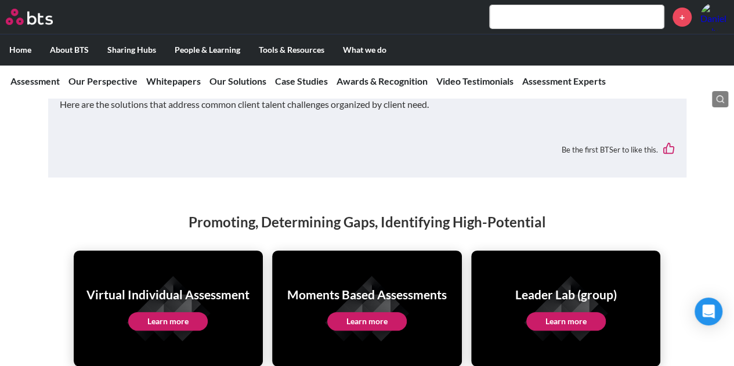 This screenshot has height=366, width=734. What do you see at coordinates (709, 312) in the screenshot?
I see `div: Open Intercom Messenger` at bounding box center [709, 312].